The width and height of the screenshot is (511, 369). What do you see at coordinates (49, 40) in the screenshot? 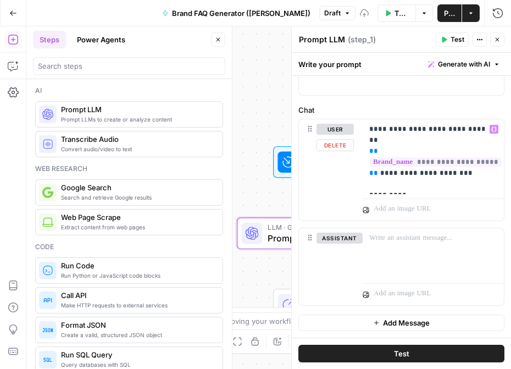
I see `button: Steps` at bounding box center [49, 40].